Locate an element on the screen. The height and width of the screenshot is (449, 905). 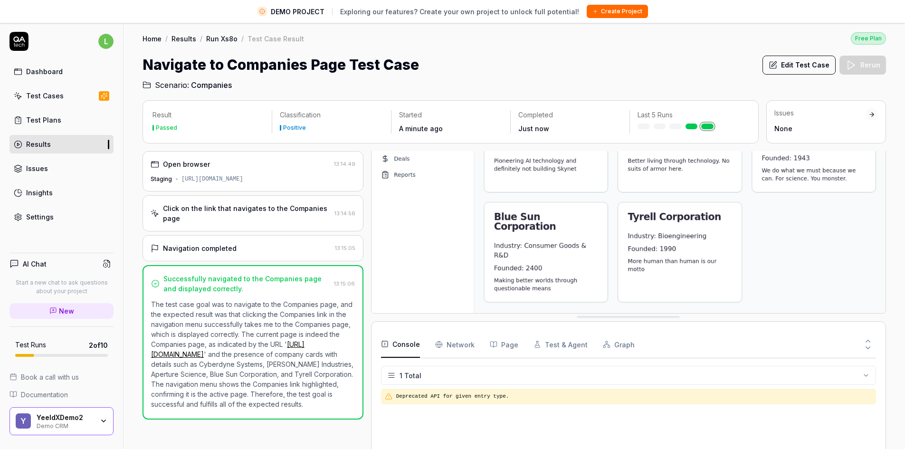
p: Completed is located at coordinates (570, 115).